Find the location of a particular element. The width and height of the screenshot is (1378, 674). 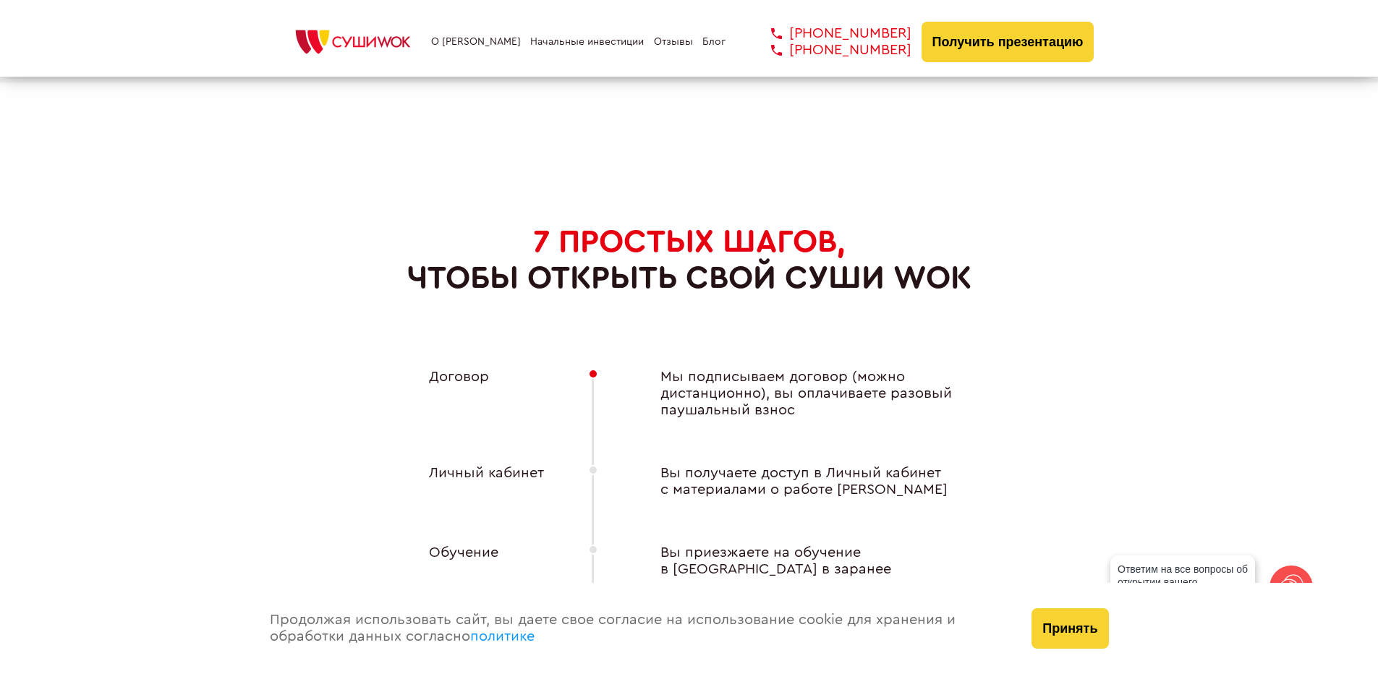

img: СУШИWOK is located at coordinates (353, 42).